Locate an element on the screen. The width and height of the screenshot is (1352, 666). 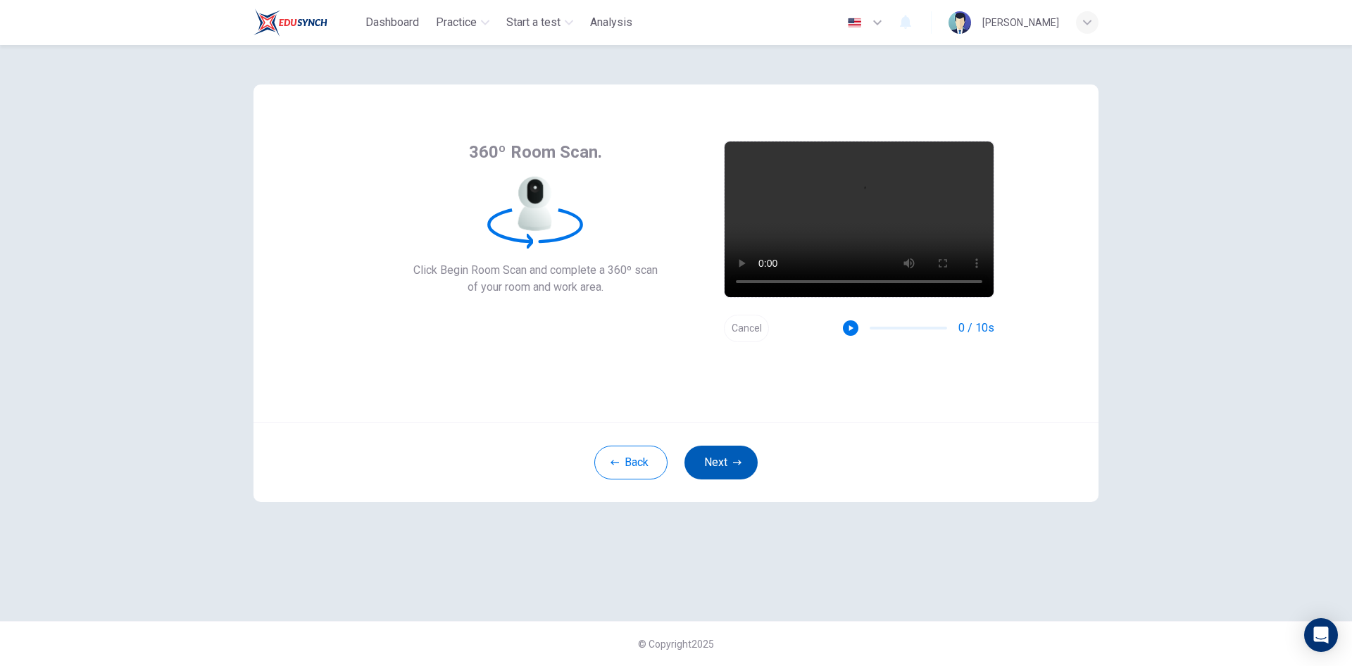
a: Analysis is located at coordinates (611, 23).